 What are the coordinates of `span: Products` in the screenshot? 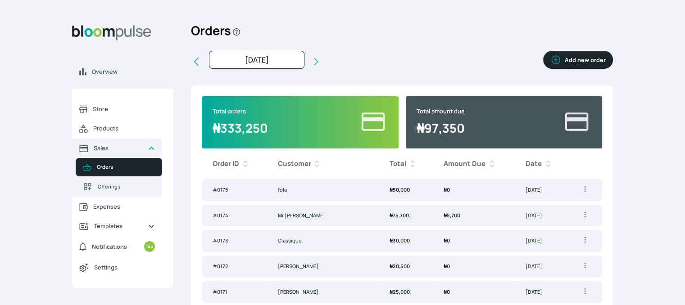 It's located at (124, 128).